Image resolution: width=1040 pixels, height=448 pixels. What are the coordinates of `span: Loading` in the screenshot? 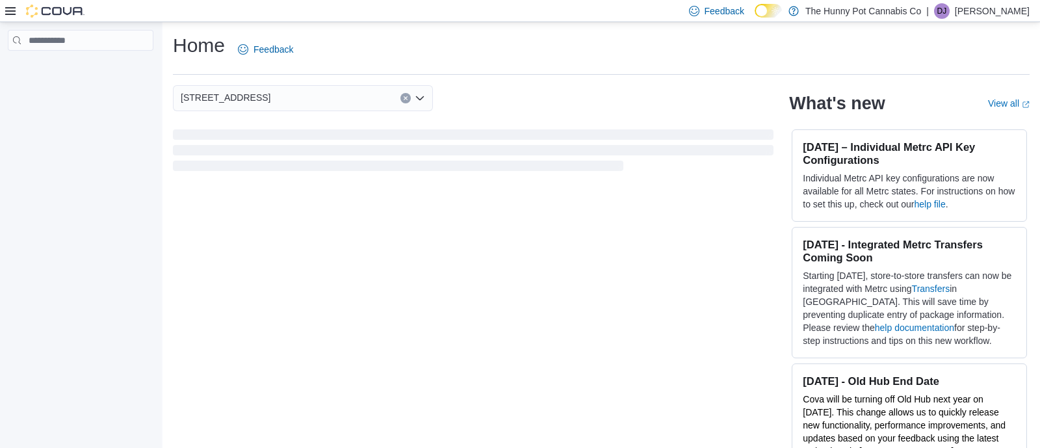 It's located at (473, 153).